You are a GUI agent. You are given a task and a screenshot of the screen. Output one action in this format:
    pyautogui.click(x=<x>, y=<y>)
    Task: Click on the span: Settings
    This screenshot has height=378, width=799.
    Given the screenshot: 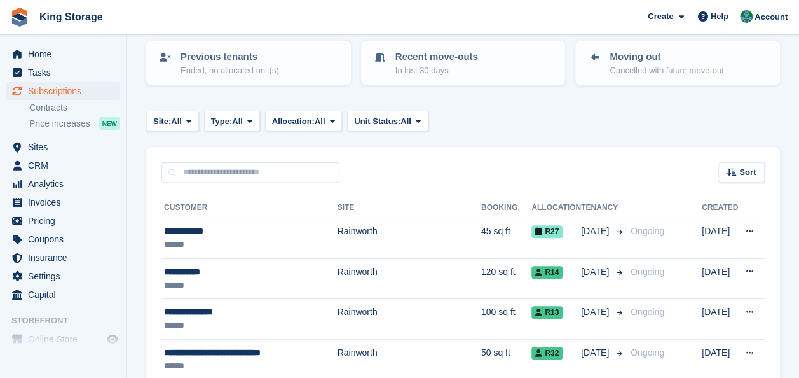 What is the action you would take?
    pyautogui.click(x=66, y=276)
    